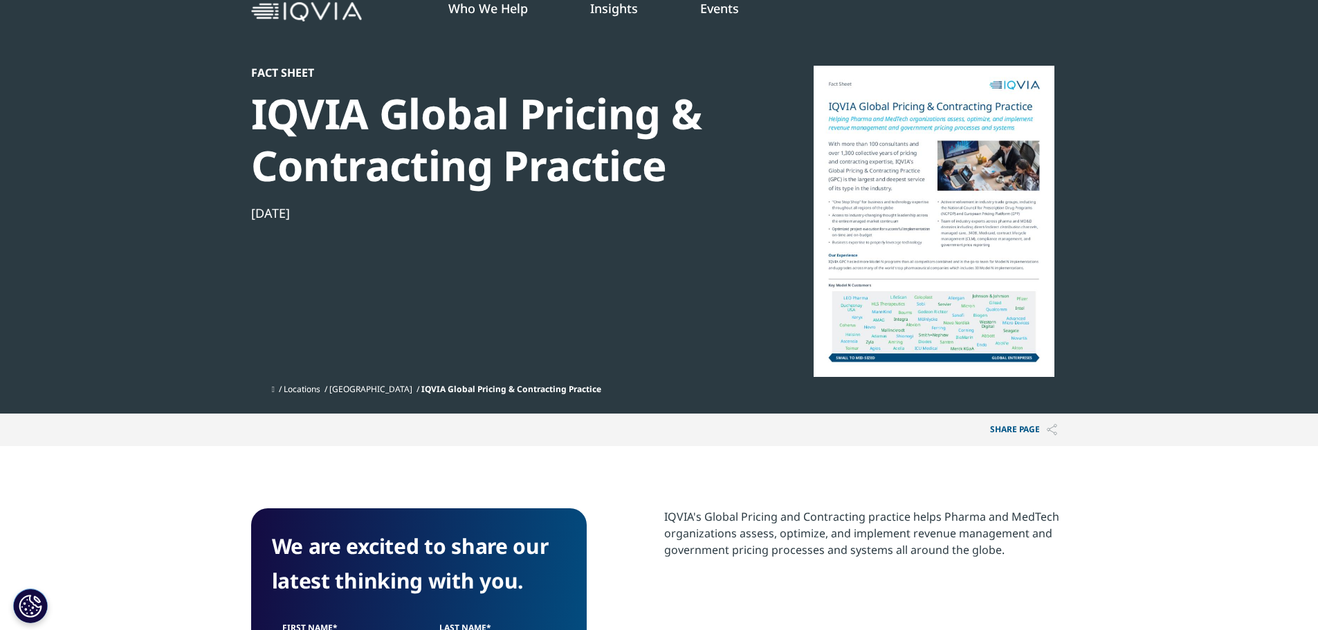  Describe the element at coordinates (30, 606) in the screenshot. I see `button: Cookies Settings` at that location.